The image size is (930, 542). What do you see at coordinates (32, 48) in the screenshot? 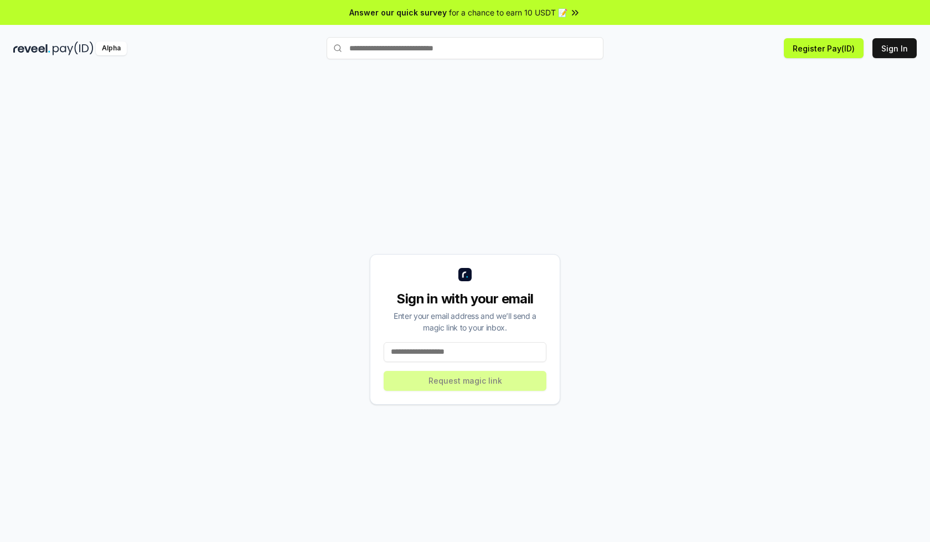
I see `img: reveel_dark` at bounding box center [32, 48].